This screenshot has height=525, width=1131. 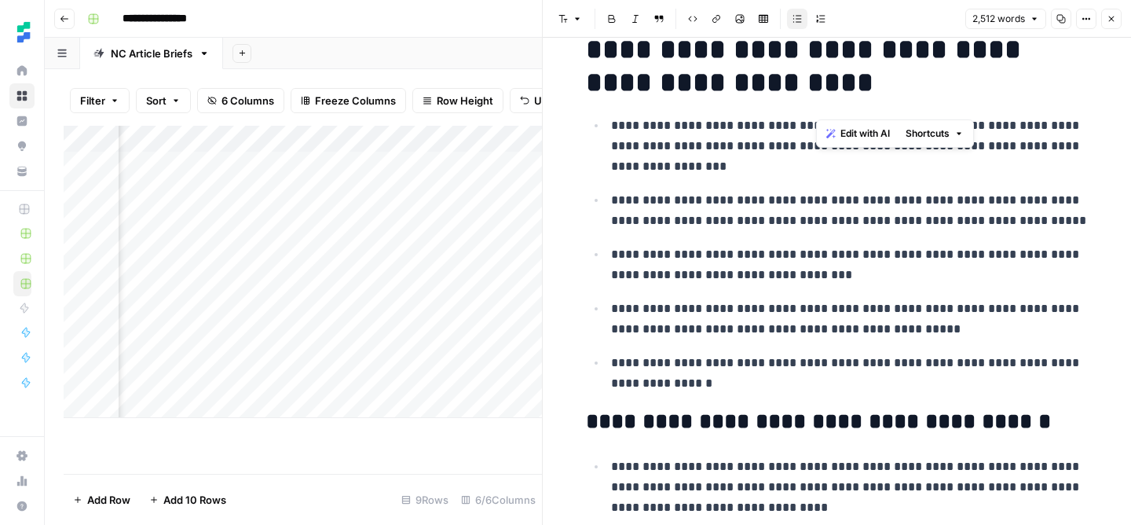 I want to click on a: Browse, so click(x=22, y=96).